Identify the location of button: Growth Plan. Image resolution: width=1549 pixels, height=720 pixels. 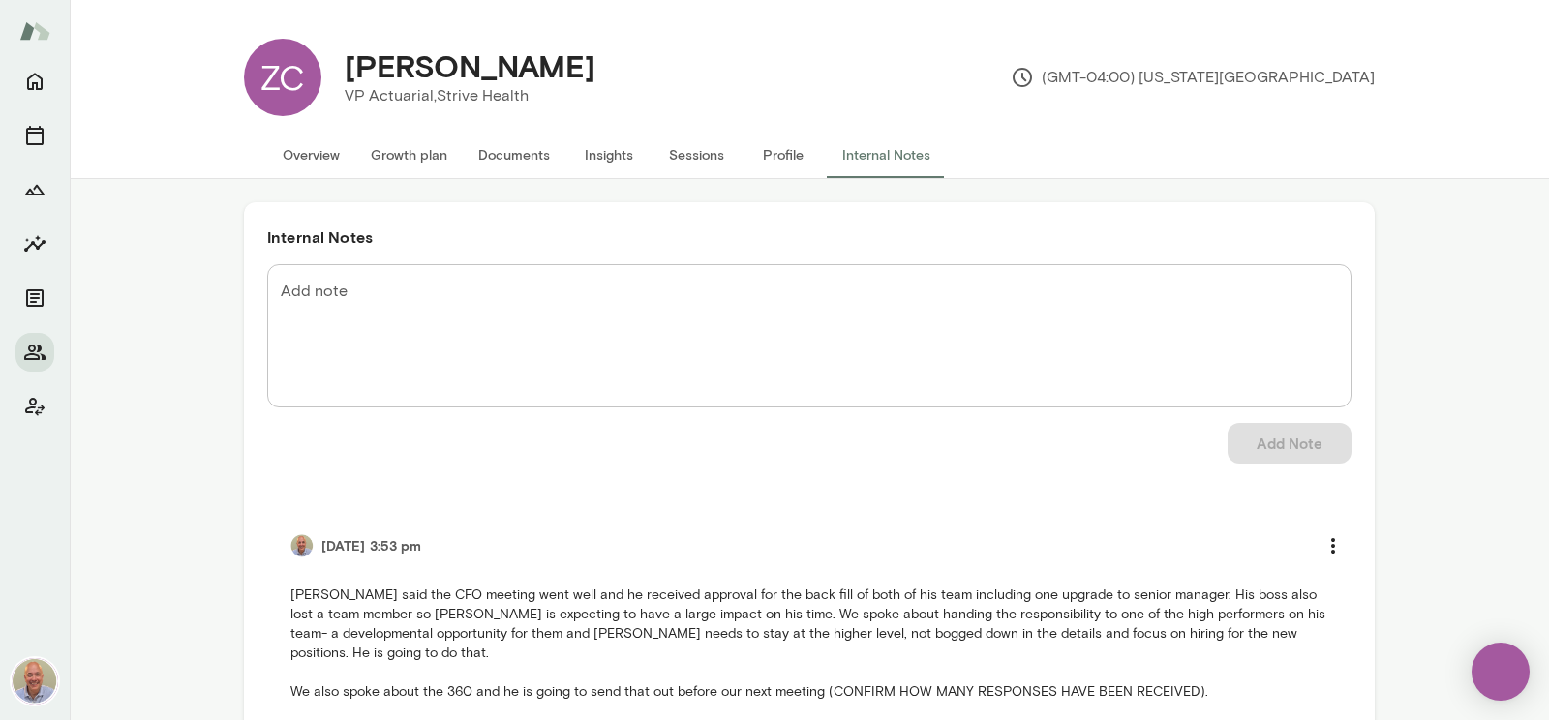
(35, 190).